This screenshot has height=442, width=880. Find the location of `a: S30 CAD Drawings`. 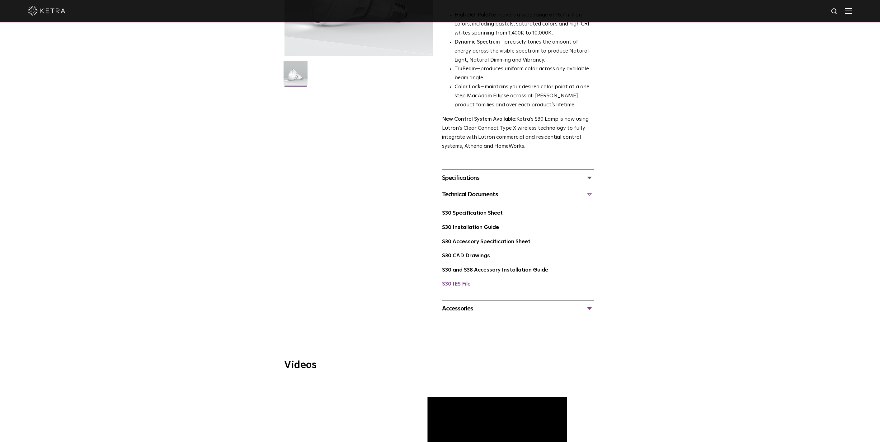

a: S30 CAD Drawings is located at coordinates (466, 256).